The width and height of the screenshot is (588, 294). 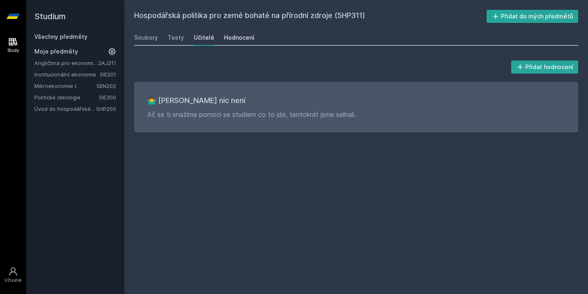 I want to click on button: Přidat hodnocení, so click(x=545, y=67).